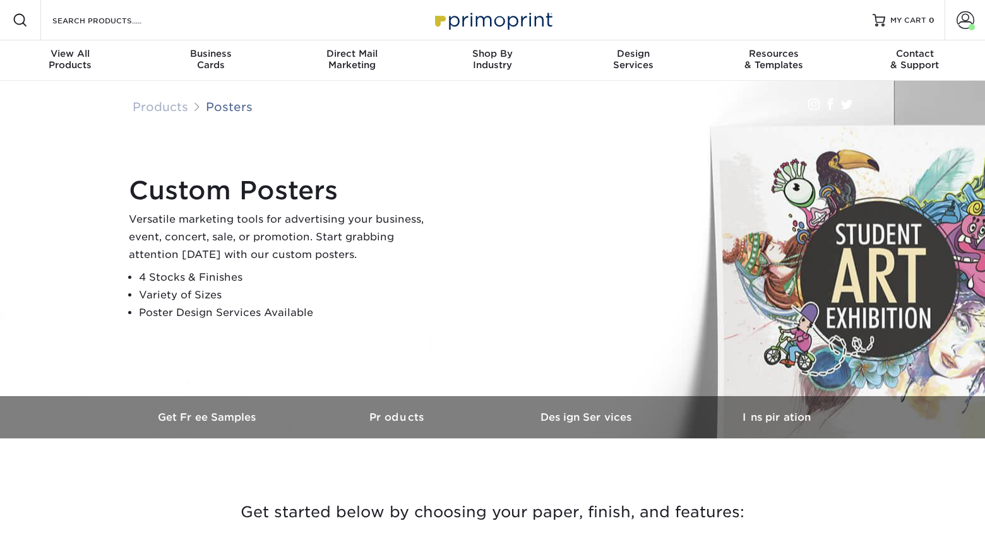  What do you see at coordinates (914, 54) in the screenshot?
I see `span: Contact` at bounding box center [914, 54].